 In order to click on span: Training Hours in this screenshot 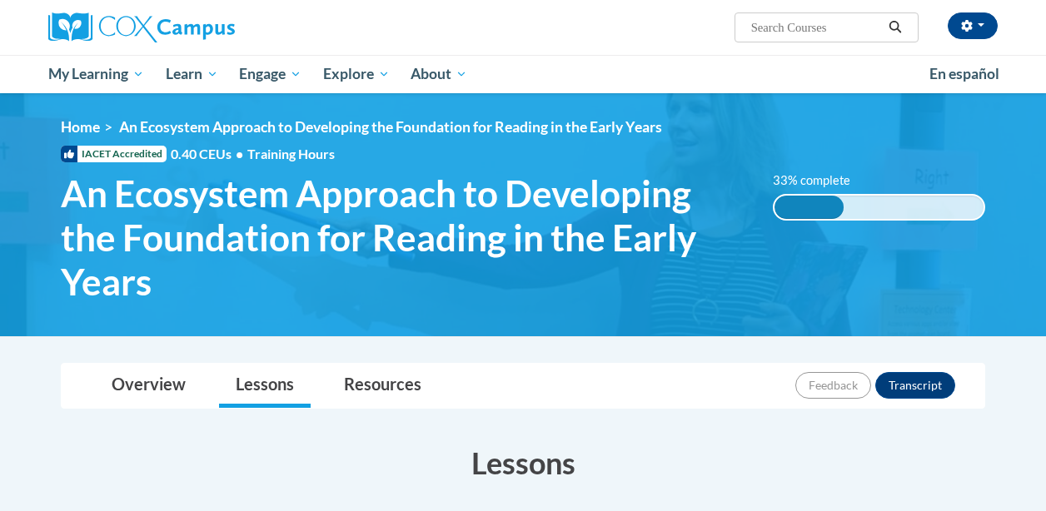, I will do `click(291, 153)`.